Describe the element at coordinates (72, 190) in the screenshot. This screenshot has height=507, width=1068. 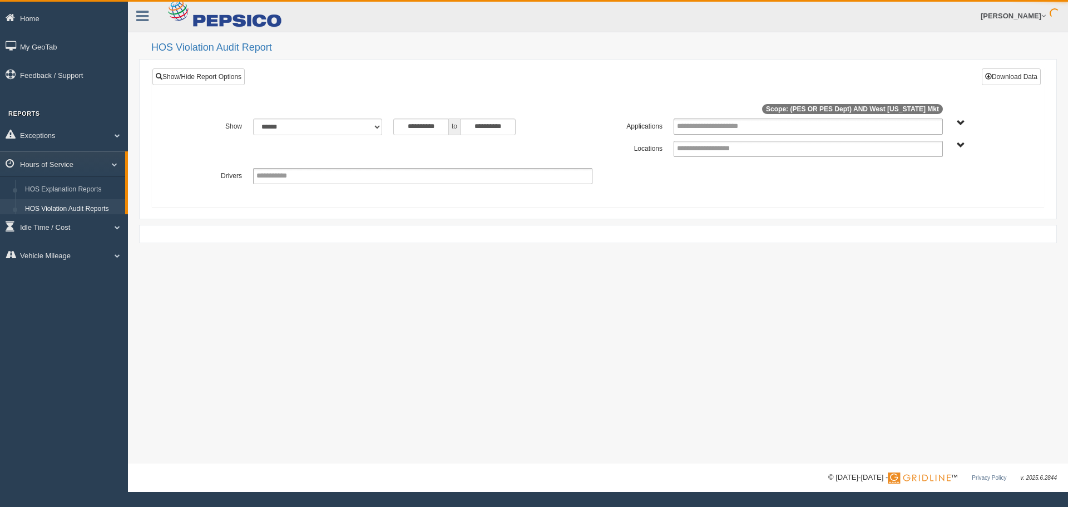
I see `a: HOS Explanation Reports` at that location.